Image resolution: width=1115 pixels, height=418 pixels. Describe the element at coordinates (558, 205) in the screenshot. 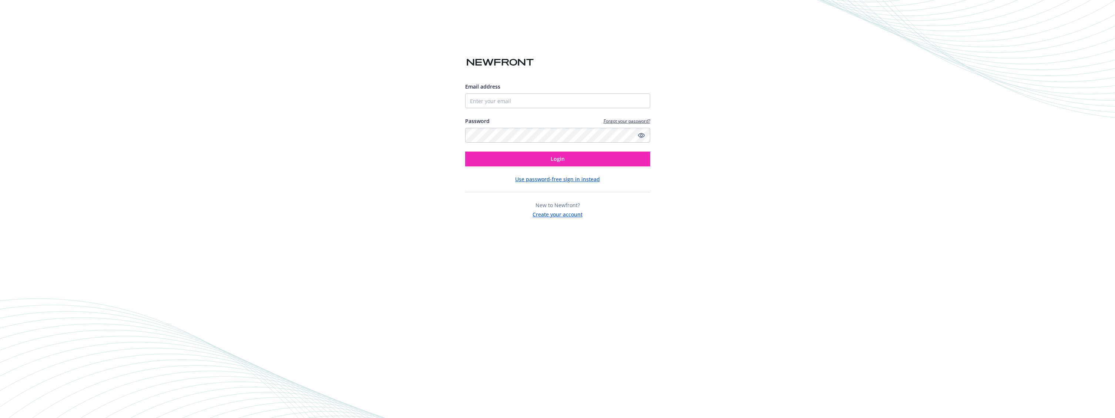

I see `span: New to Newfront?` at that location.